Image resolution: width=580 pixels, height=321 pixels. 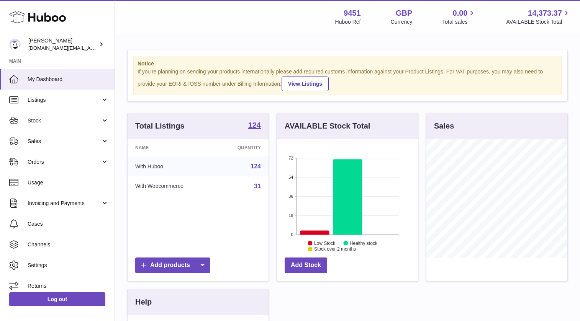 I want to click on strong: 124, so click(x=254, y=125).